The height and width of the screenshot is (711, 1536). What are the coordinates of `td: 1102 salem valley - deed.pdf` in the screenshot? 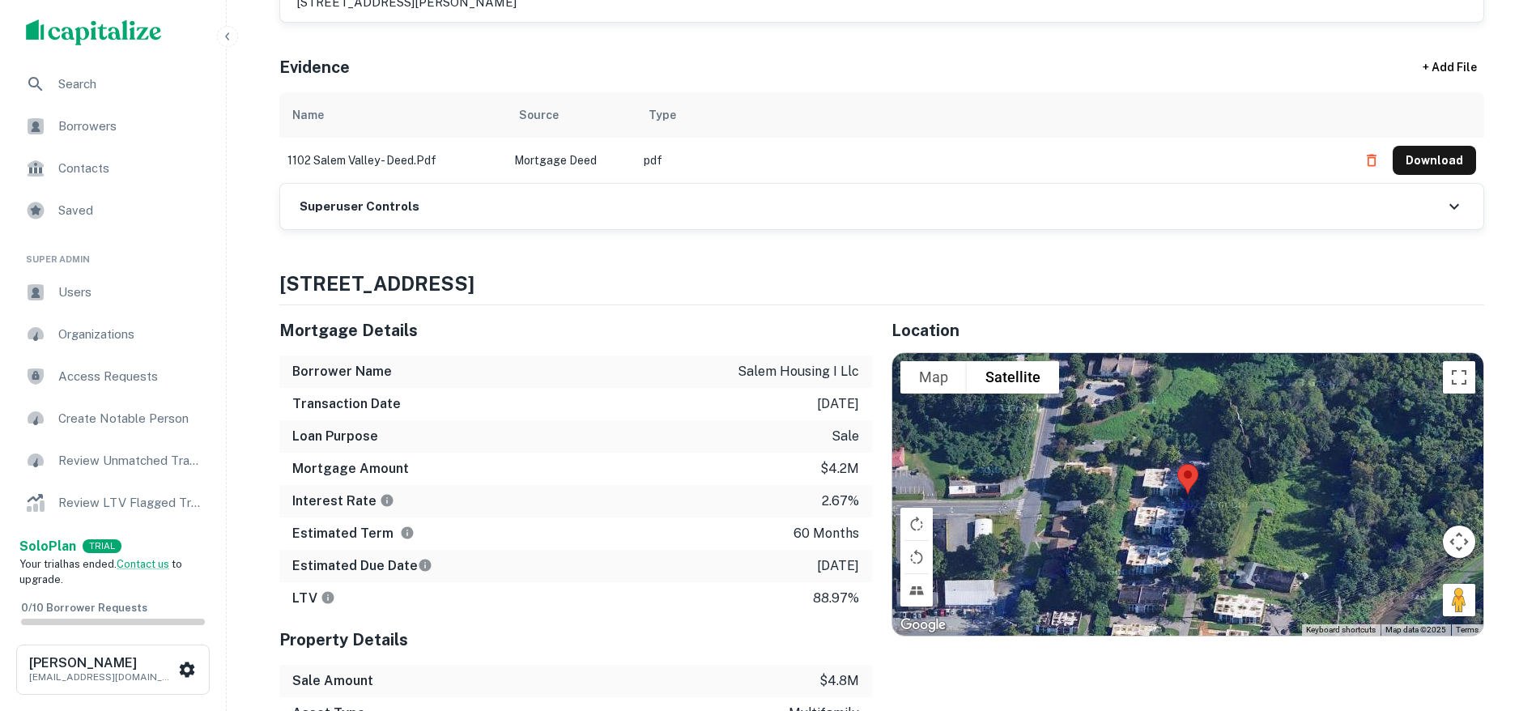 It's located at (393, 160).